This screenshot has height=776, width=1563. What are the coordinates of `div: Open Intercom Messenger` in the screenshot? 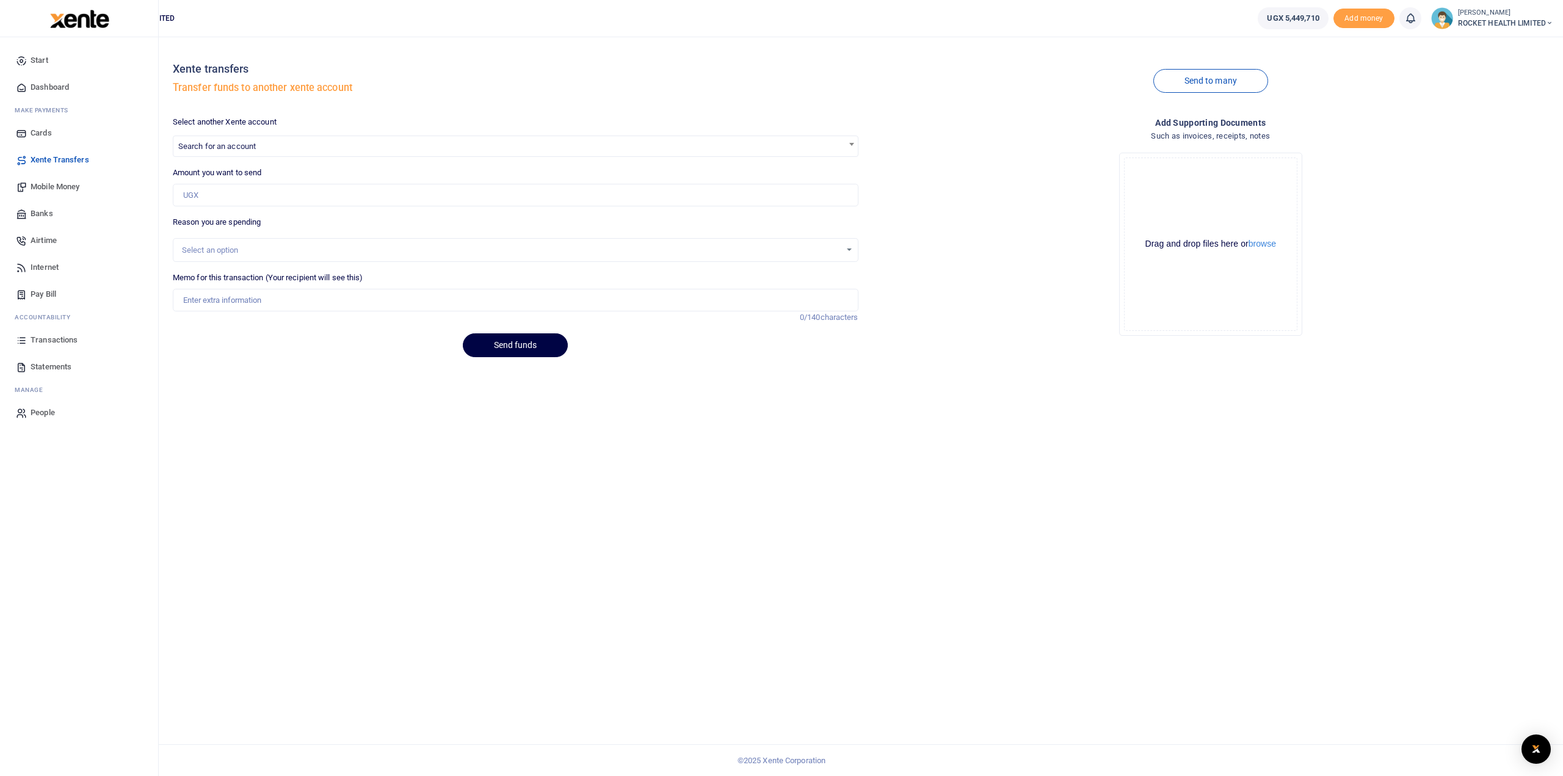 It's located at (1536, 749).